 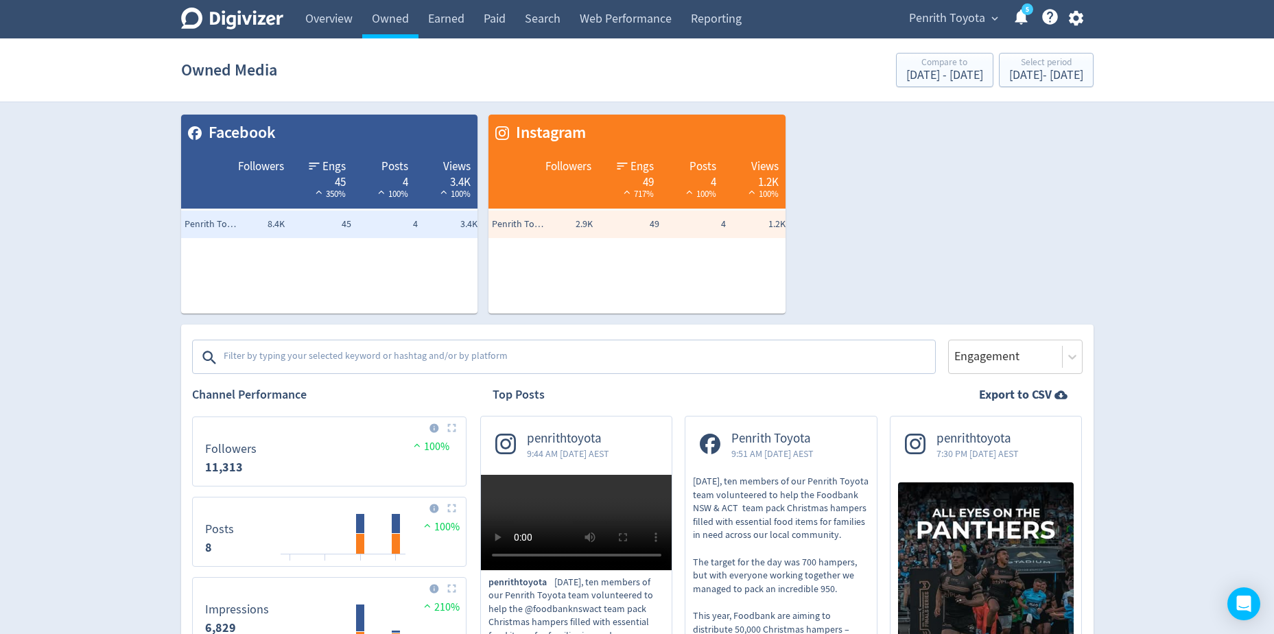 What do you see at coordinates (237, 609) in the screenshot?
I see `dt: Impressions` at bounding box center [237, 609].